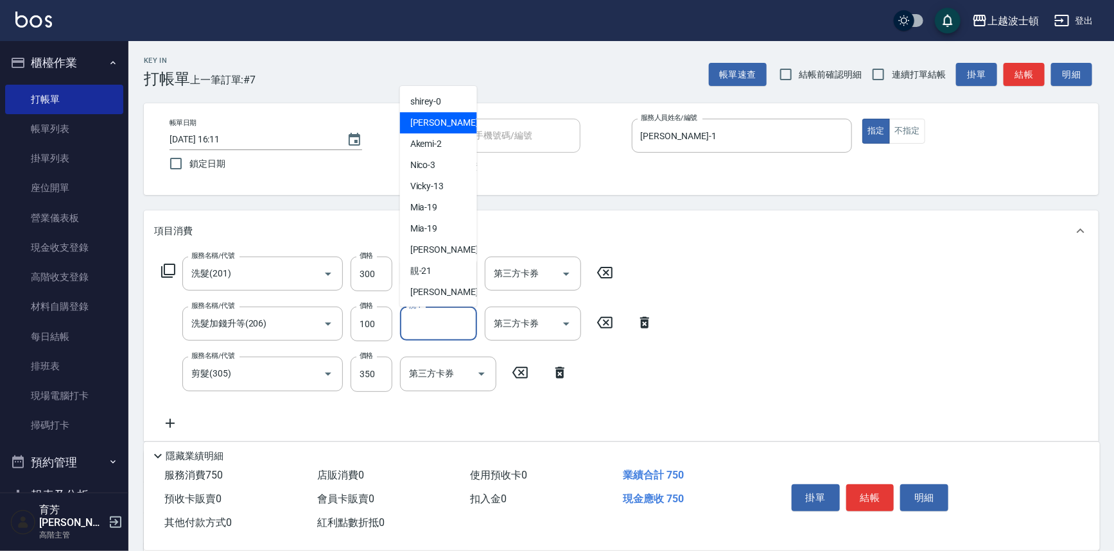 The width and height of the screenshot is (1114, 551). I want to click on button: save, so click(948, 21).